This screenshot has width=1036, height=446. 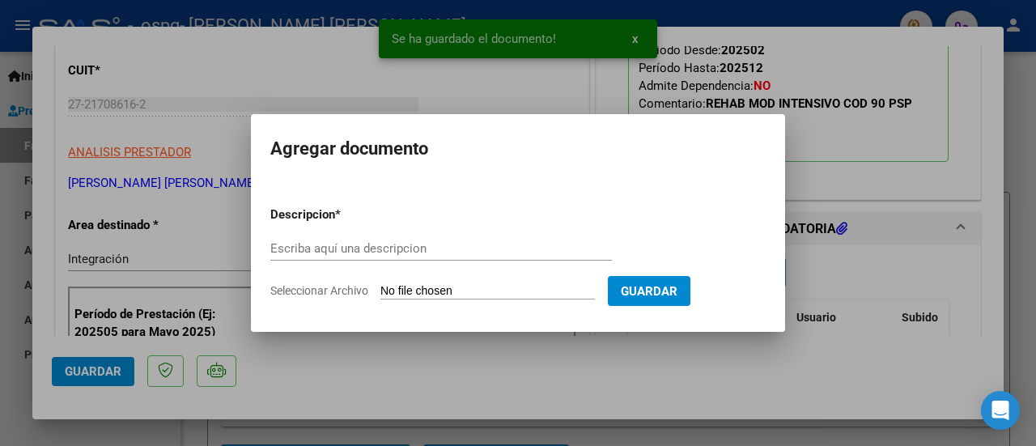 I want to click on h2: Agregar documento, so click(x=518, y=149).